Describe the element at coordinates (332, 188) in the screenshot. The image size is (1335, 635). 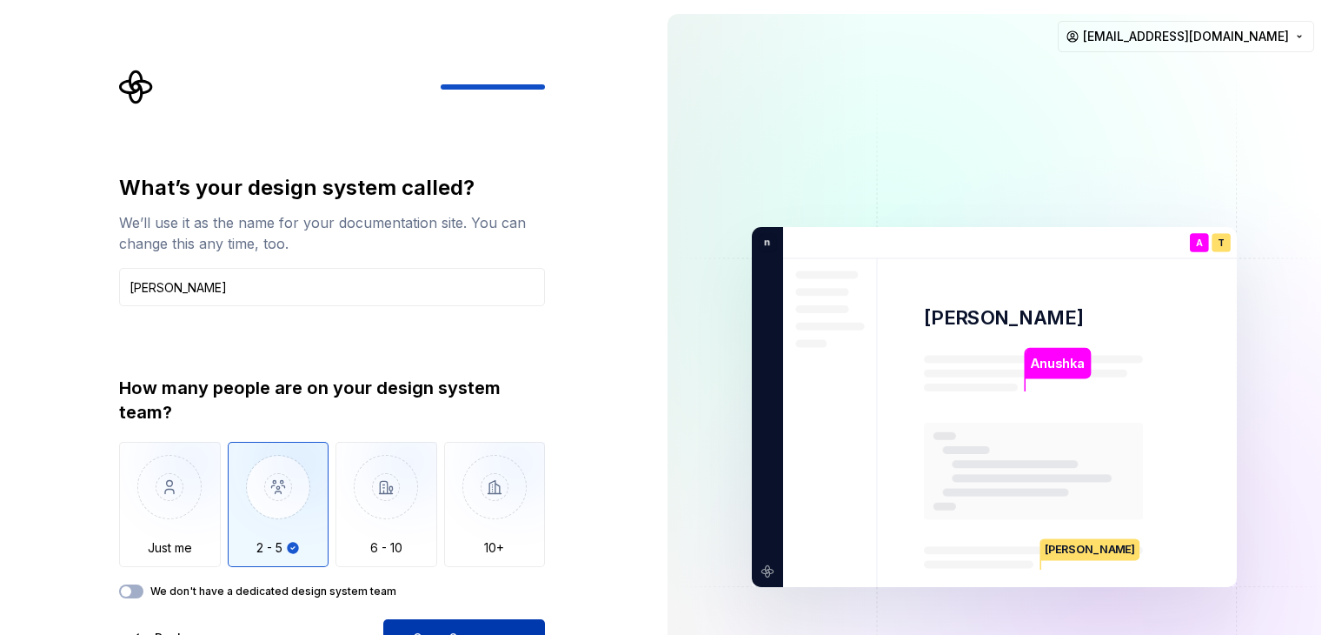
I see `div: What’s your design system called?` at that location.